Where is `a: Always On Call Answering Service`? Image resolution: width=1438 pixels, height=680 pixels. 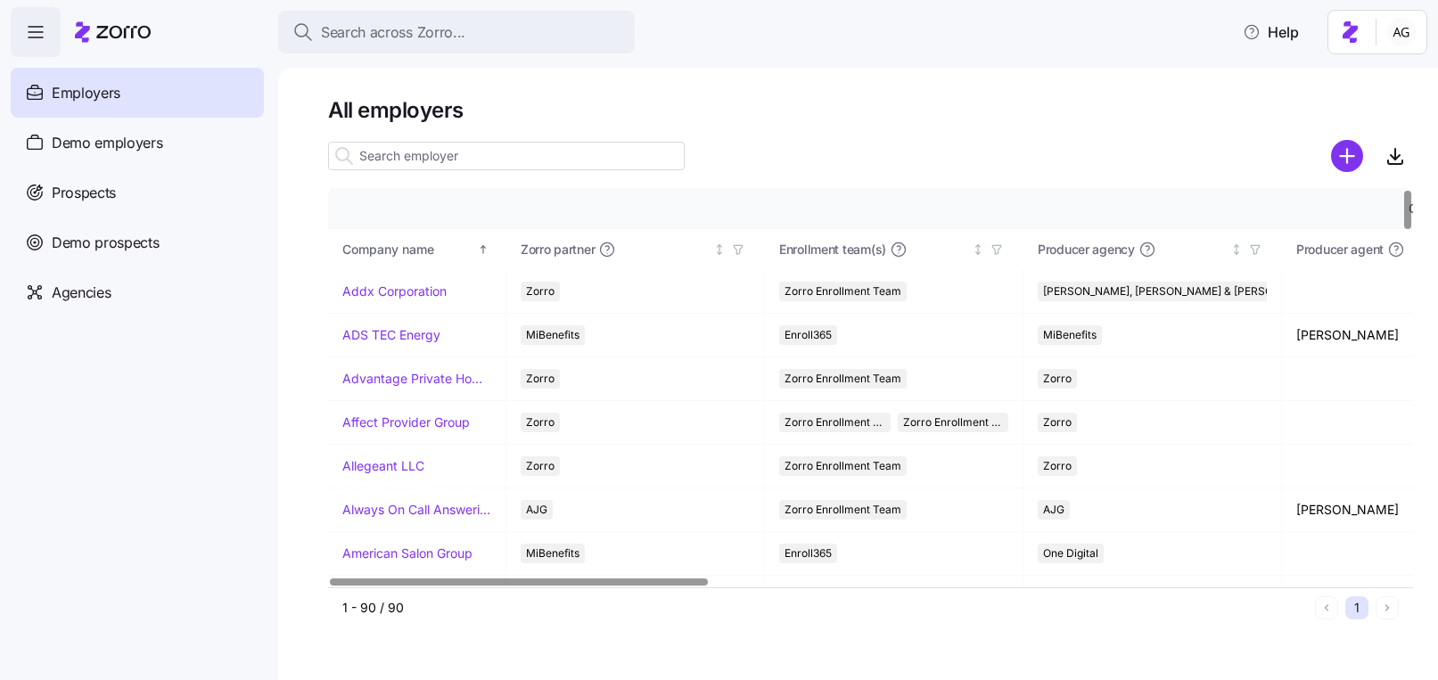
a: Always On Call Answering Service is located at coordinates (416, 510).